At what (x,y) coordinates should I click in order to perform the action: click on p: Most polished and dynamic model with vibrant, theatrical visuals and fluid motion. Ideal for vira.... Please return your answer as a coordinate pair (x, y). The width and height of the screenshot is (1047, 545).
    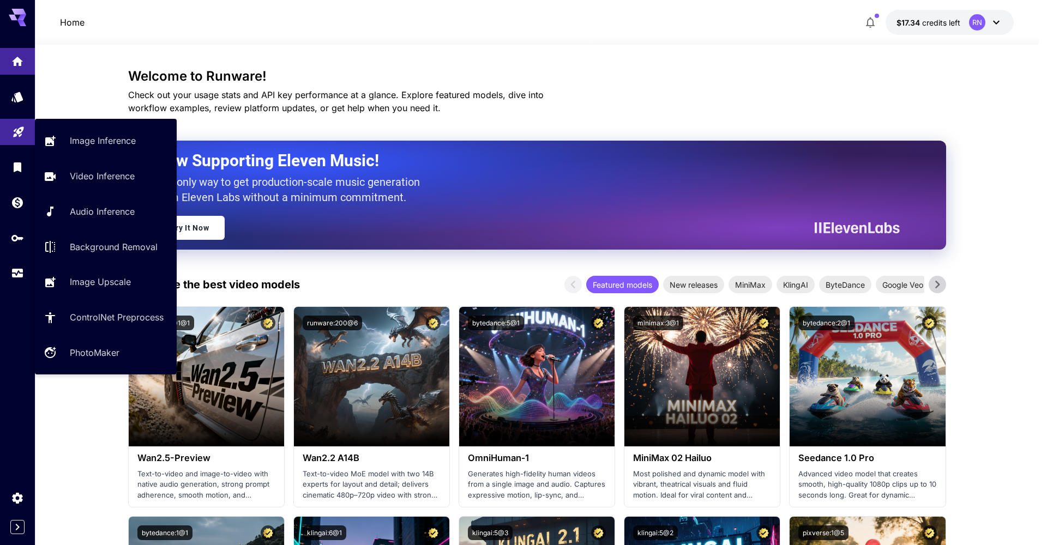
    Looking at the image, I should click on (702, 485).